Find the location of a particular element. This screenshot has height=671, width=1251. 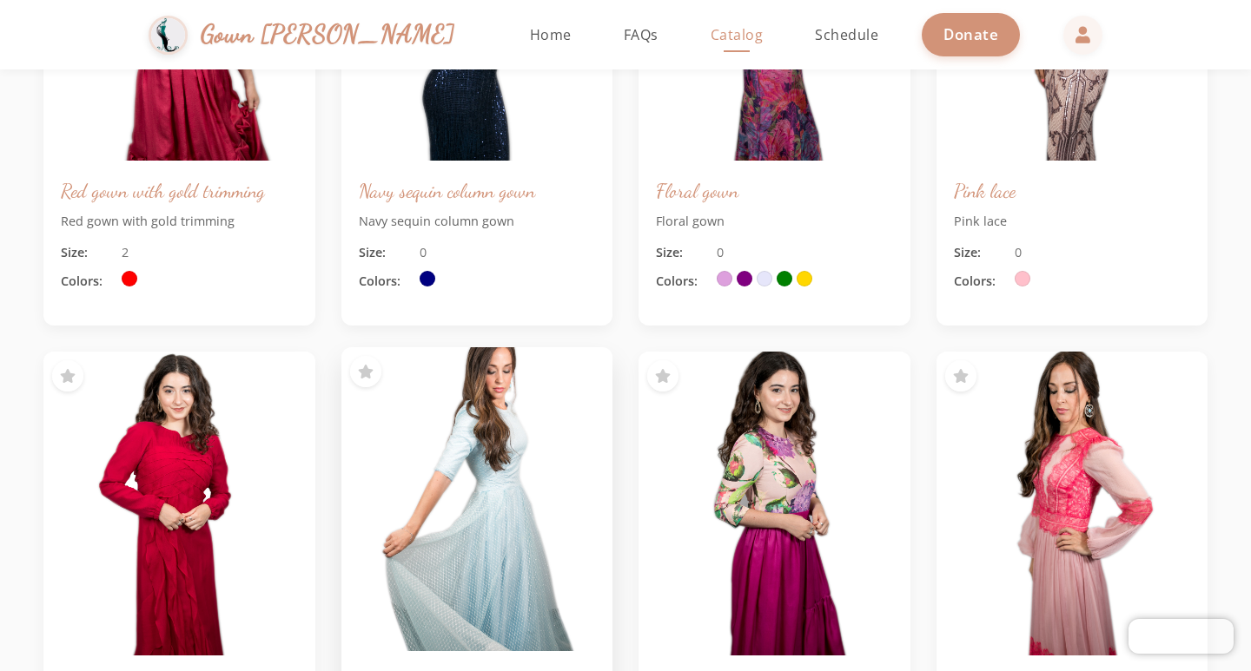

h3: Pink lace is located at coordinates (1072, 190).